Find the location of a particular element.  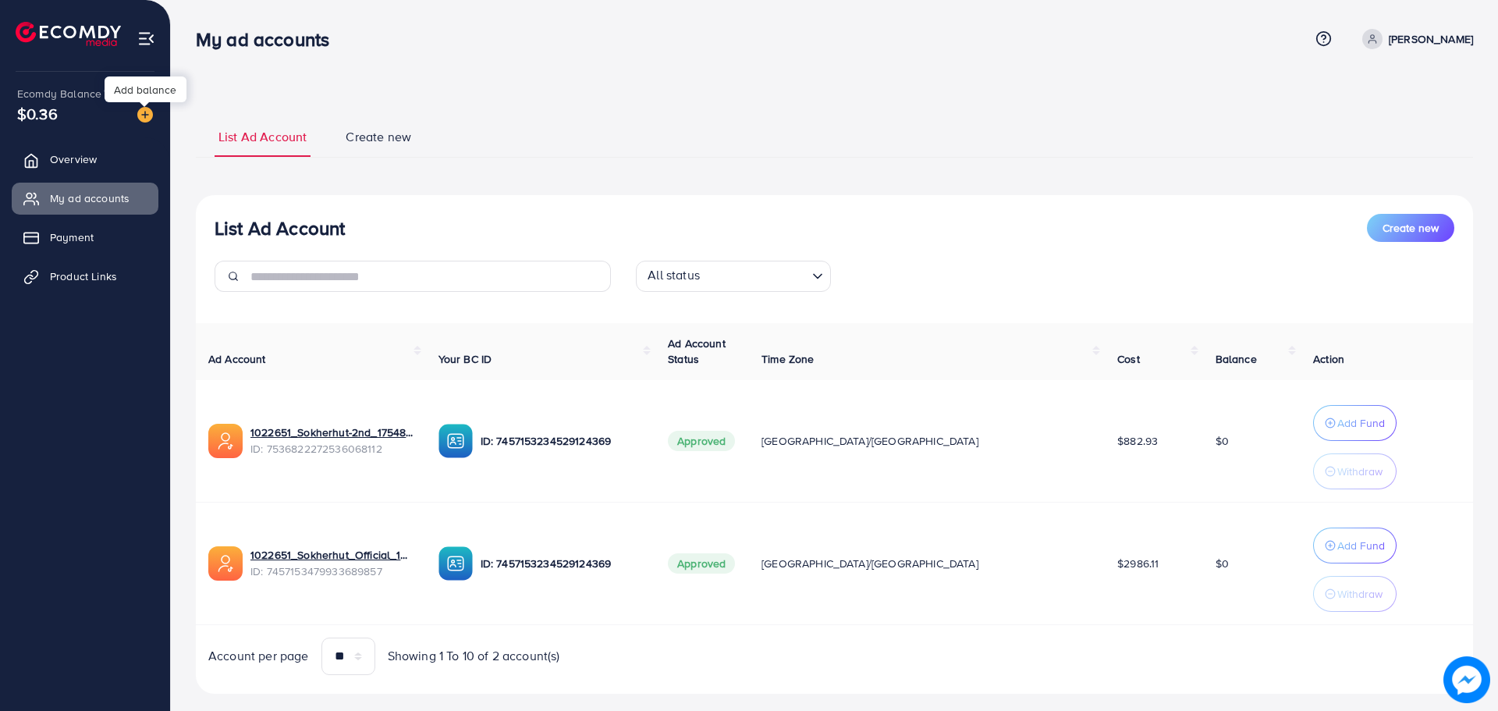

span: Time Zone is located at coordinates (787, 359).